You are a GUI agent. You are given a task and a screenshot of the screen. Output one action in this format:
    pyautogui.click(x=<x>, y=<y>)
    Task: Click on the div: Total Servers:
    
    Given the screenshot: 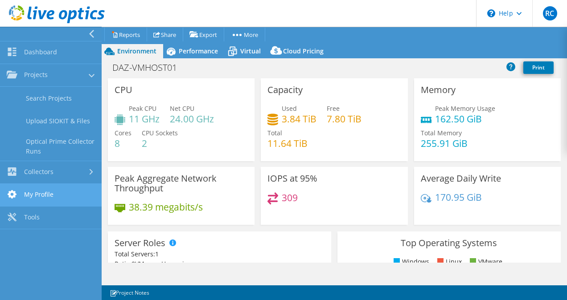 What is the action you would take?
    pyautogui.click(x=167, y=255)
    